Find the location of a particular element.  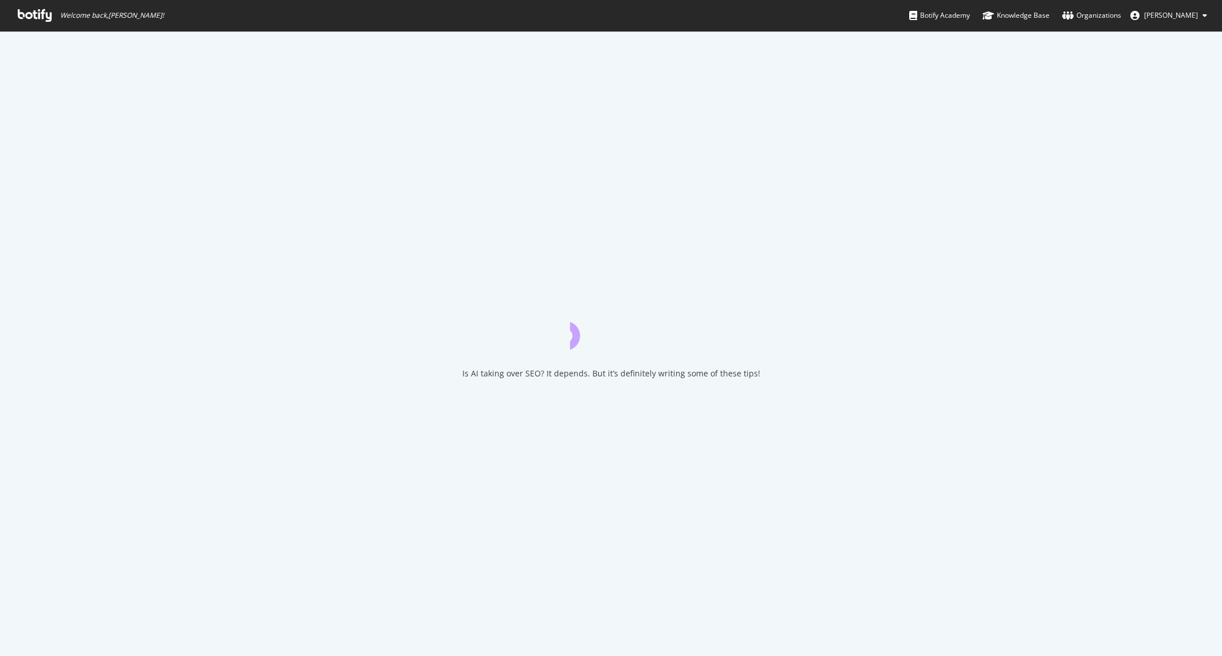

div: Botify Academy is located at coordinates (940, 15).